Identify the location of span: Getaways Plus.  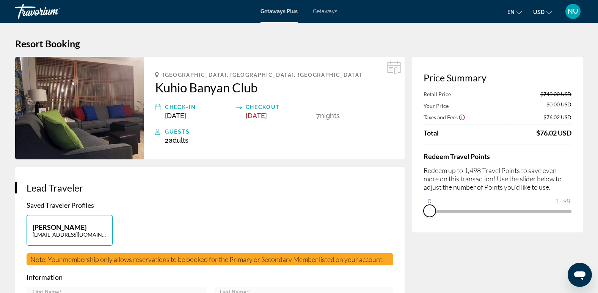
(279, 11).